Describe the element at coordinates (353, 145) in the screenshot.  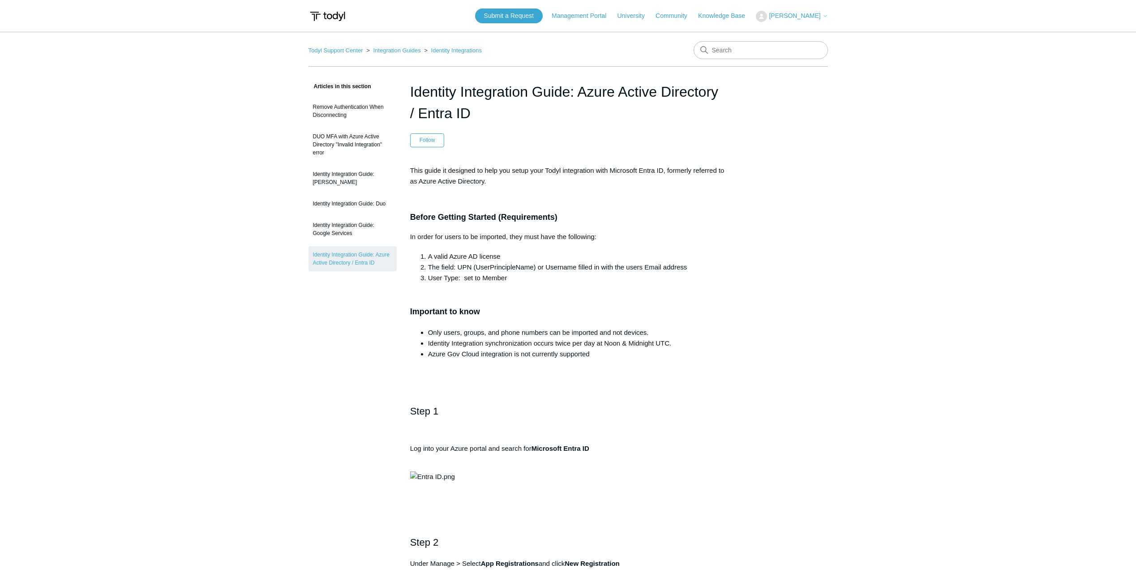
I see `a: DUO MFA with Azure Active Directory "Invalid Integration" error` at that location.